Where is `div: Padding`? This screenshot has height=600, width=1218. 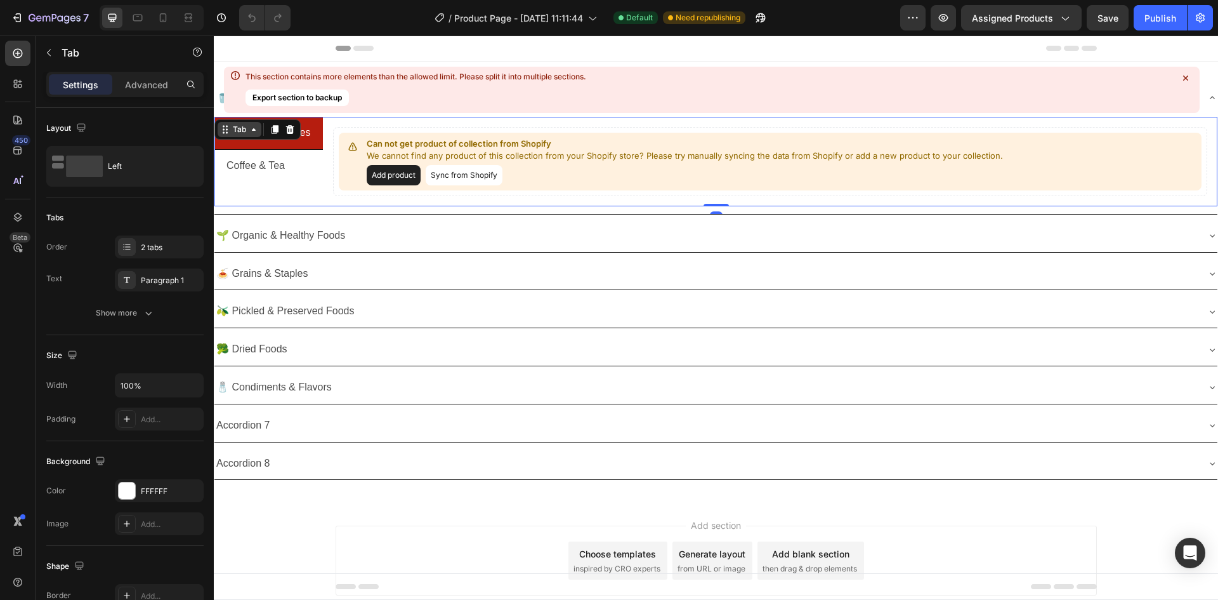 div: Padding is located at coordinates (61, 419).